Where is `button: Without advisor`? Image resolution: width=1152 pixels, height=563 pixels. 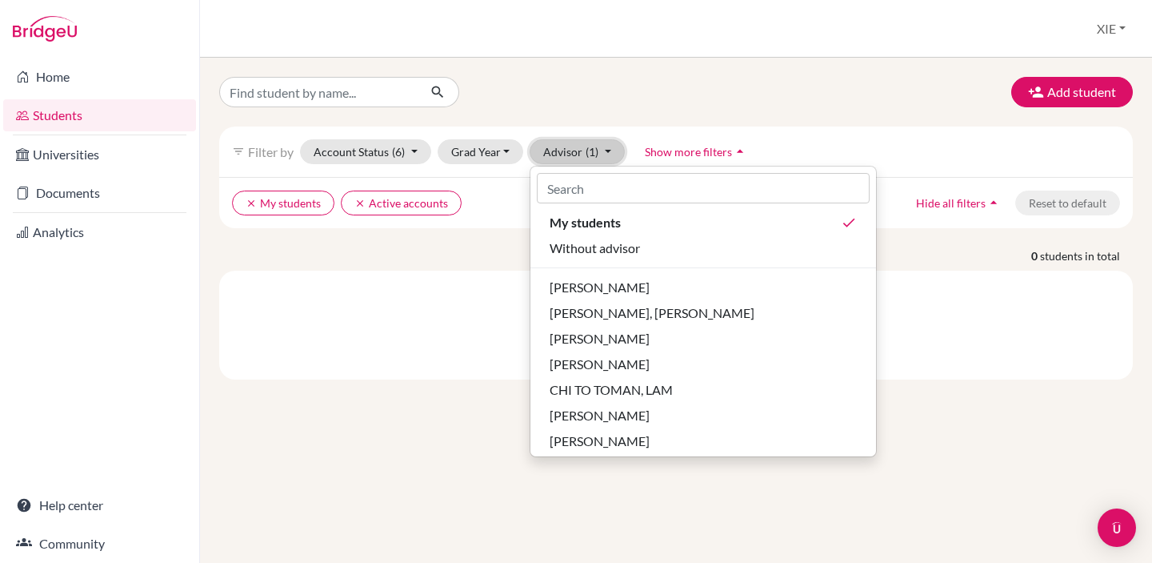 button: Without advisor is located at coordinates (703, 248).